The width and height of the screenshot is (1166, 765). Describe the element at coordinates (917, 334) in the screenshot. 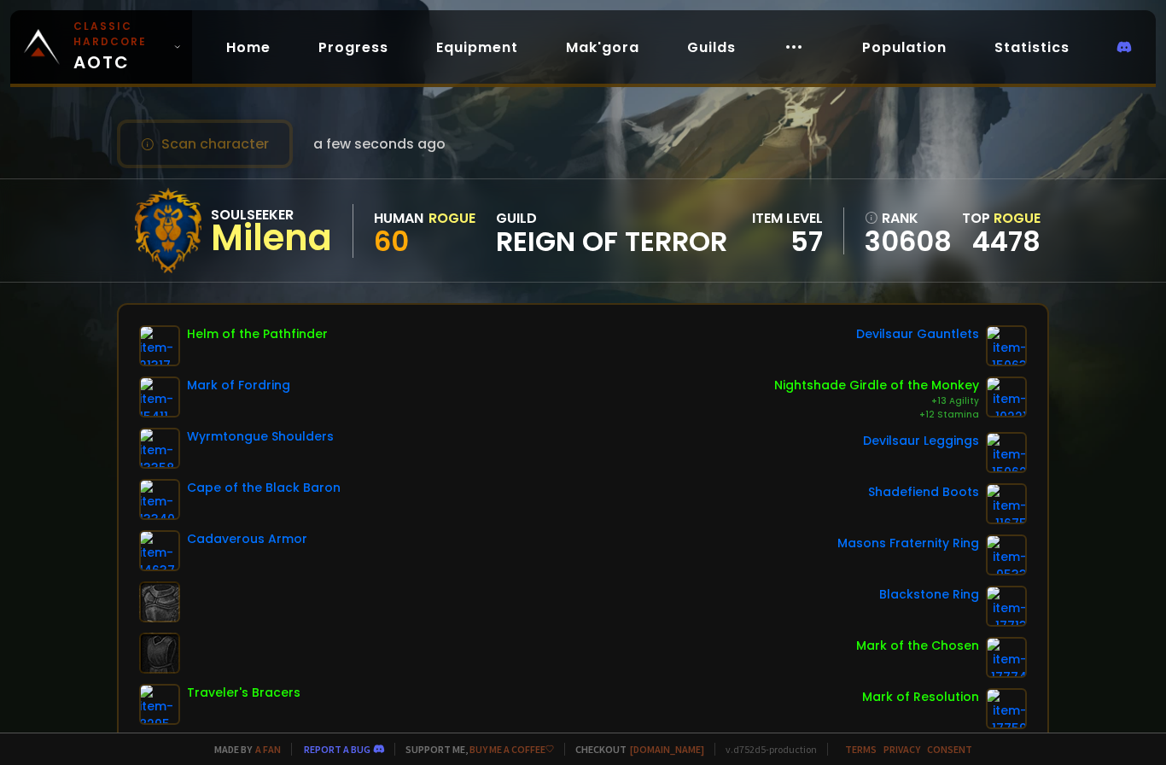

I see `div: Devilsaur Gauntlets` at that location.